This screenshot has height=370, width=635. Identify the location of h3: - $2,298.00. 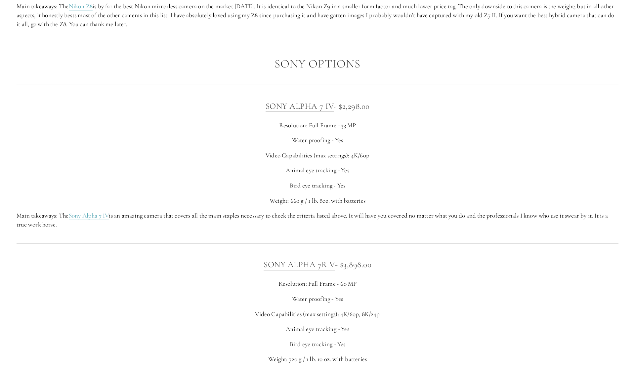
(318, 106).